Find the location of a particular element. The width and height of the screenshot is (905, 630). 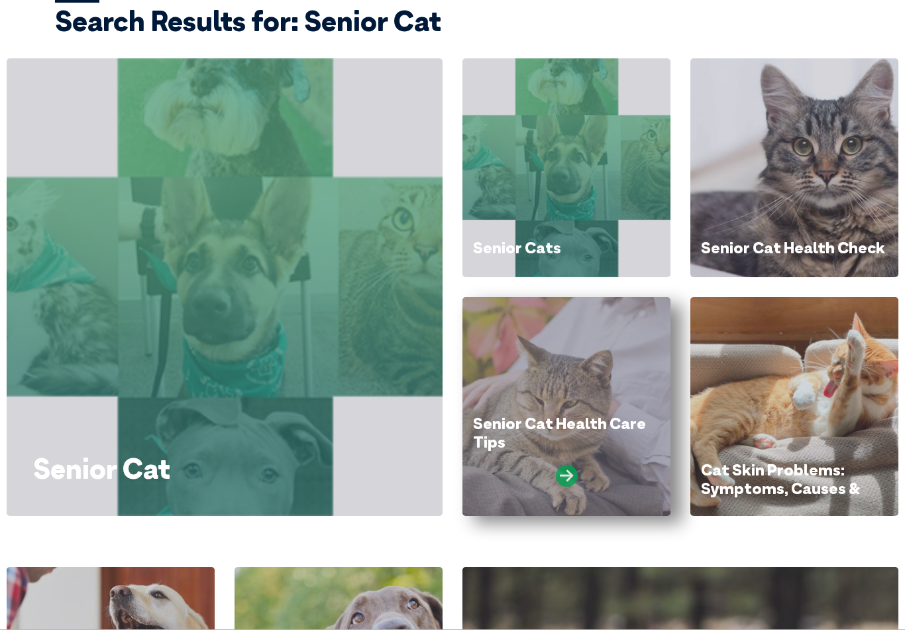

a: Senior Cat Health Care Tips is located at coordinates (559, 432).